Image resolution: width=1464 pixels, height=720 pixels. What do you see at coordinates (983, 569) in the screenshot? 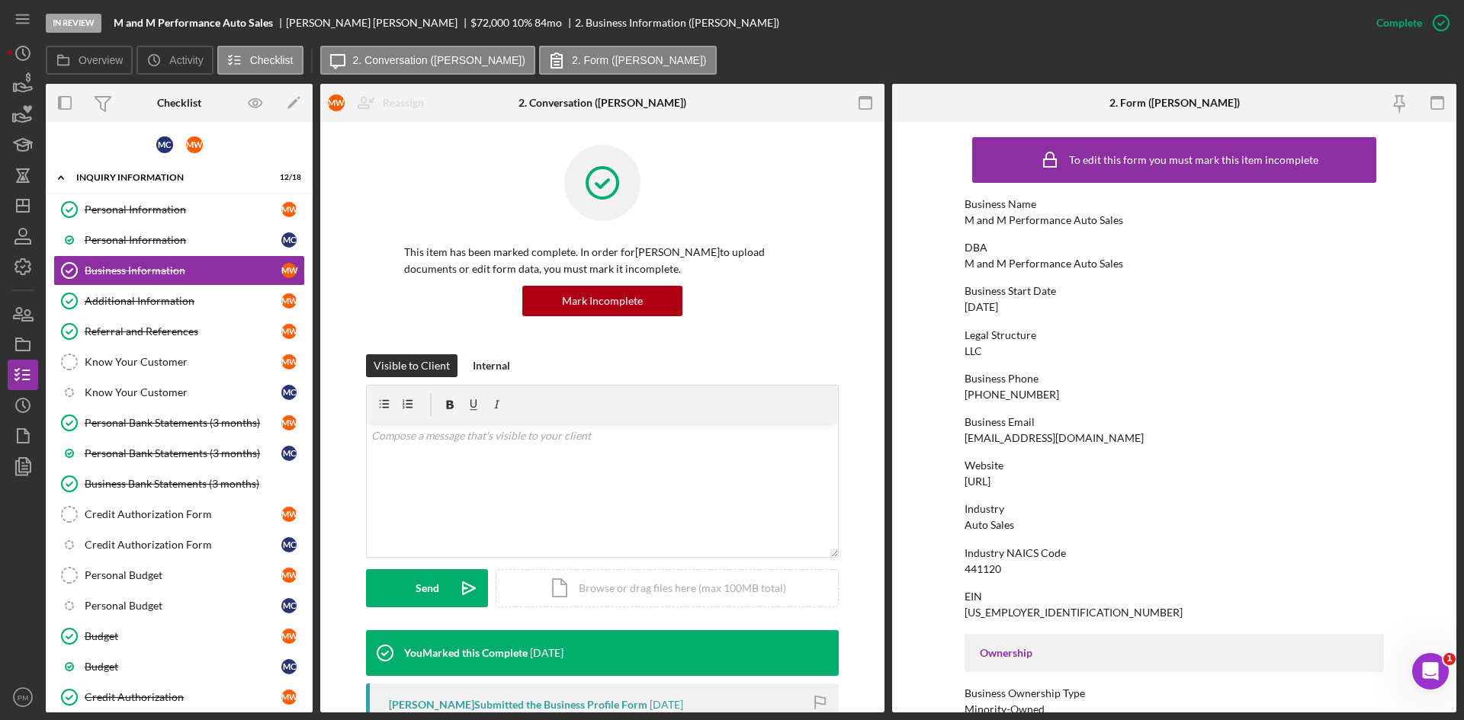
I see `div: 441120` at bounding box center [983, 569].